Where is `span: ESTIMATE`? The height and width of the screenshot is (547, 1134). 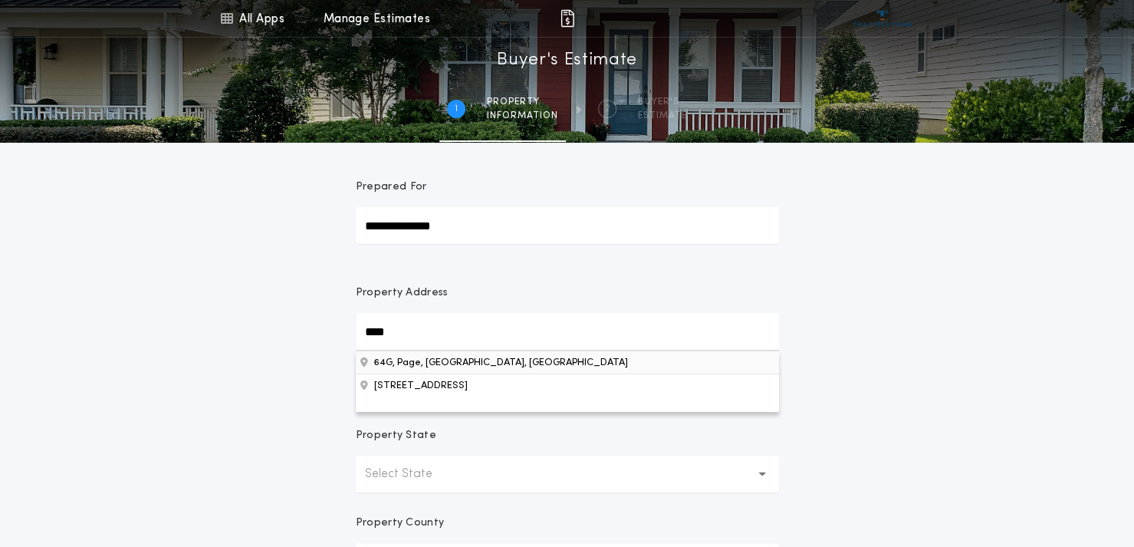 span: ESTIMATE is located at coordinates (662, 116).